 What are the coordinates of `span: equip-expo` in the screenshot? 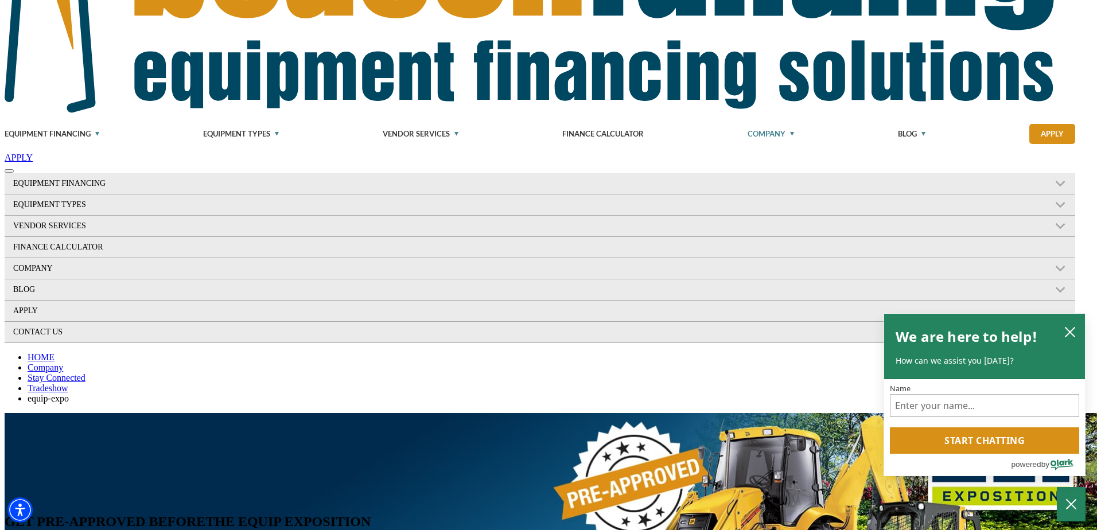 It's located at (48, 398).